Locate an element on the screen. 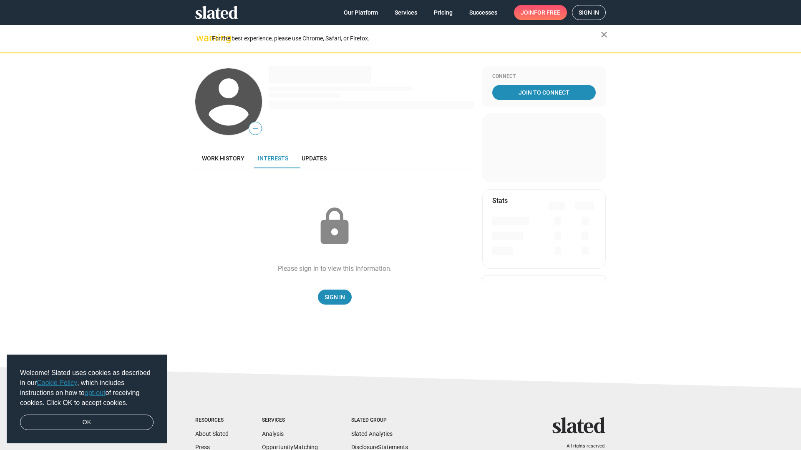 This screenshot has height=450, width=801. span: Services is located at coordinates (406, 13).